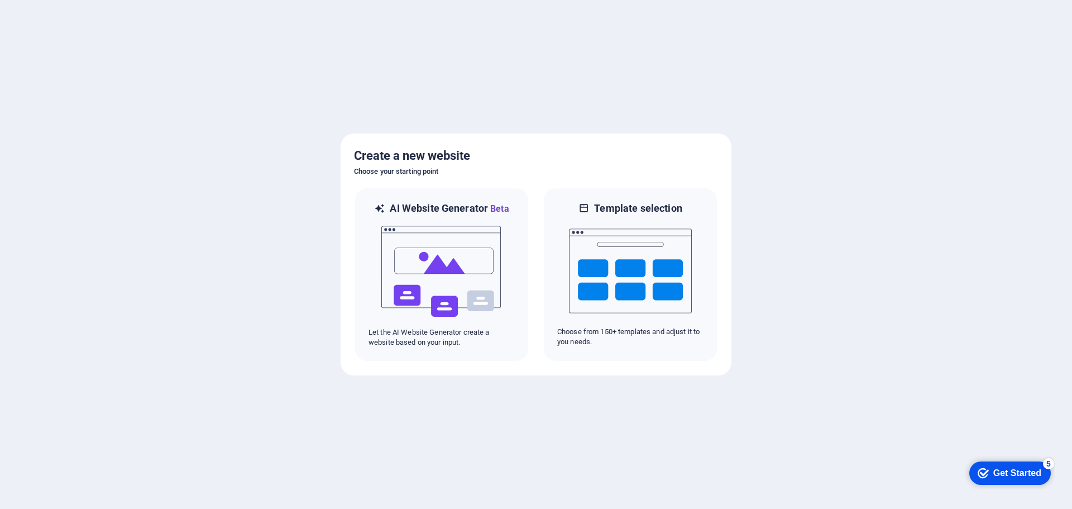  What do you see at coordinates (536, 171) in the screenshot?
I see `h6: Choose your starting point` at bounding box center [536, 171].